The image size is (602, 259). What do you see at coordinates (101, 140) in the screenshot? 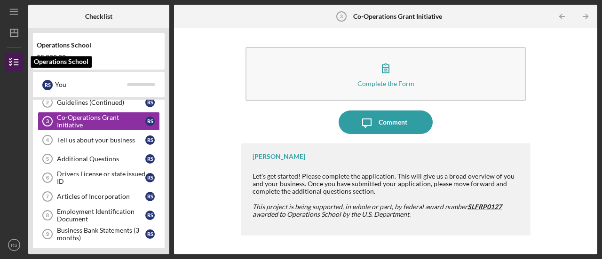
I see `div: Tell us about your business` at bounding box center [101, 140].